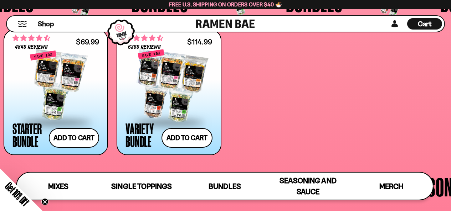 This screenshot has height=211, width=451. What do you see at coordinates (308, 187) in the screenshot?
I see `span: Seasoning and Sauce` at bounding box center [308, 187].